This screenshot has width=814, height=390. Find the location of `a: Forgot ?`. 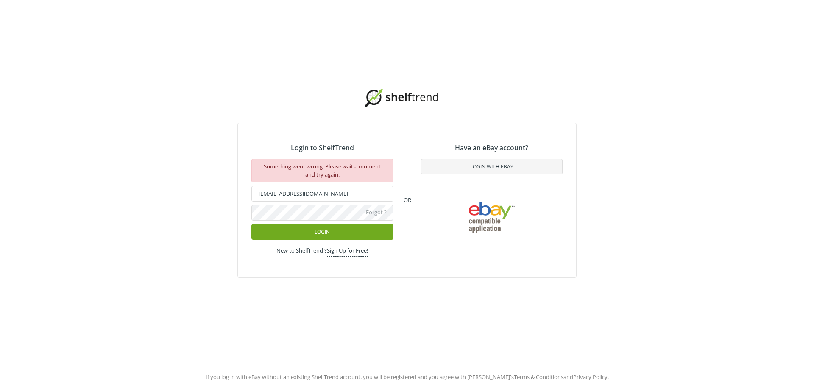

a: Forgot ? is located at coordinates (376, 213).